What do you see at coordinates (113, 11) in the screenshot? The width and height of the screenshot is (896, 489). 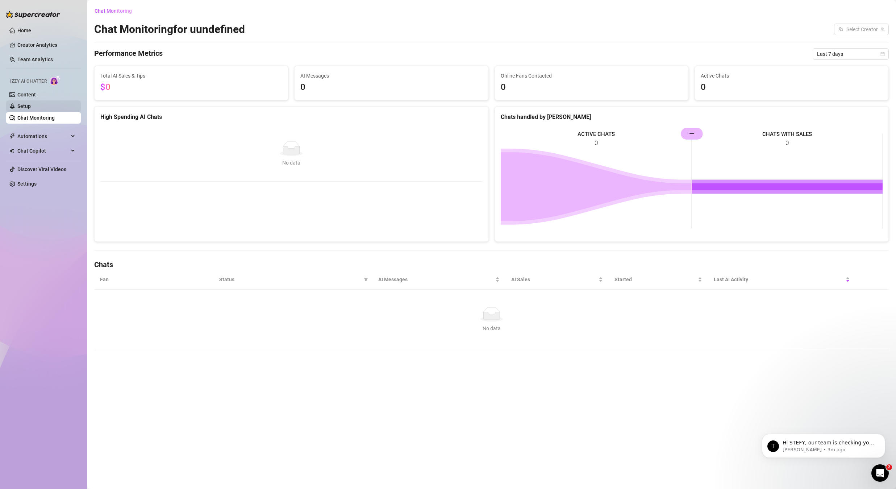 I see `span: Chat Monitoring` at bounding box center [113, 11].